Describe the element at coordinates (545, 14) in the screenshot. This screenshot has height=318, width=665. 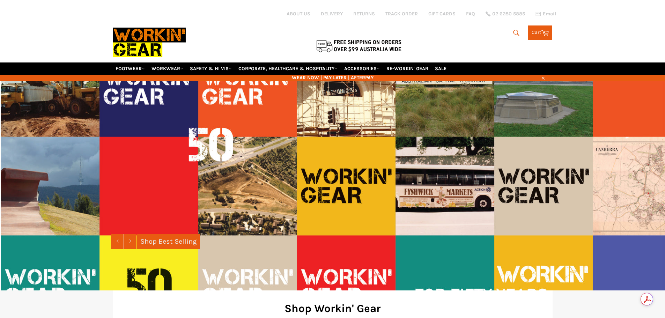
I see `a: Email` at that location.